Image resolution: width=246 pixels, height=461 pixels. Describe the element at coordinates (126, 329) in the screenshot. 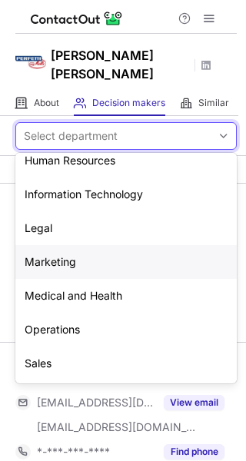

I see `div: Operations` at that location.